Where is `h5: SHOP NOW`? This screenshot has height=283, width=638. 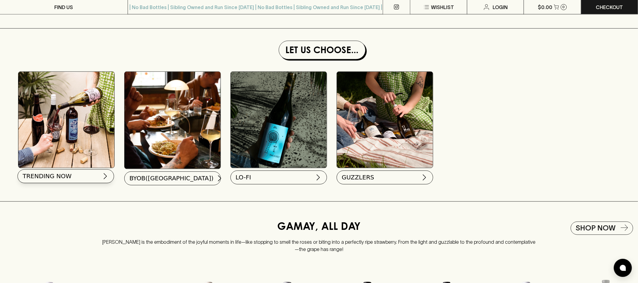
h5: SHOP NOW is located at coordinates (596, 228).